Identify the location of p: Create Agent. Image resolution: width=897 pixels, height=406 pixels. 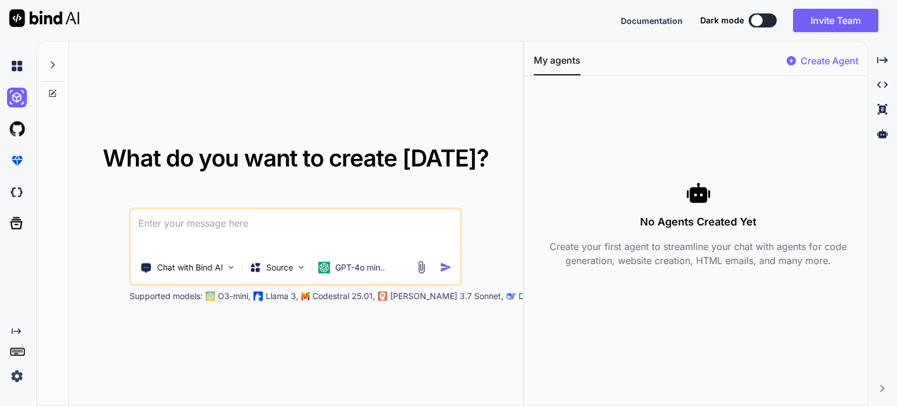
(829, 61).